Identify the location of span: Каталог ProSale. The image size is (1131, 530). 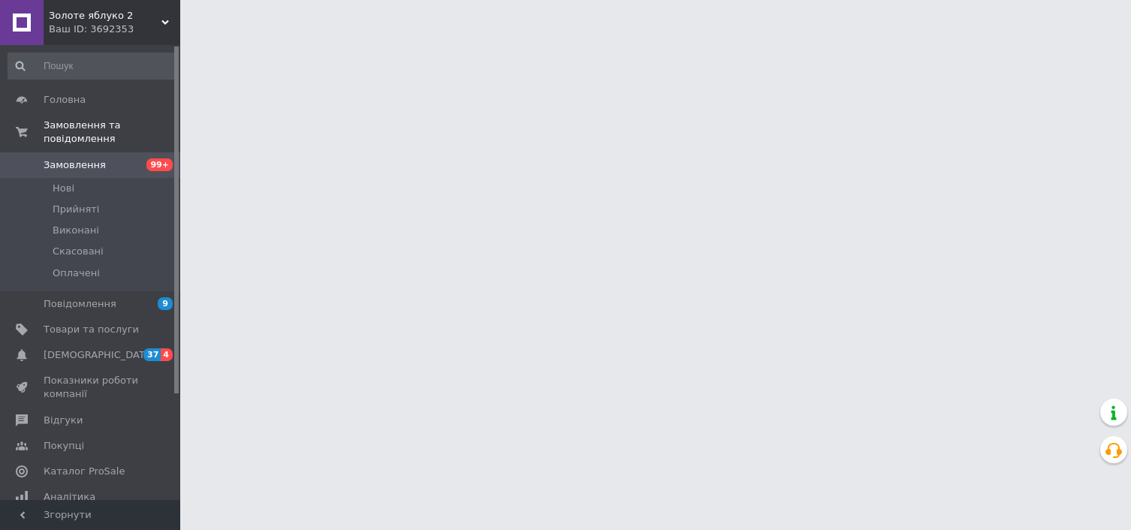
(84, 472).